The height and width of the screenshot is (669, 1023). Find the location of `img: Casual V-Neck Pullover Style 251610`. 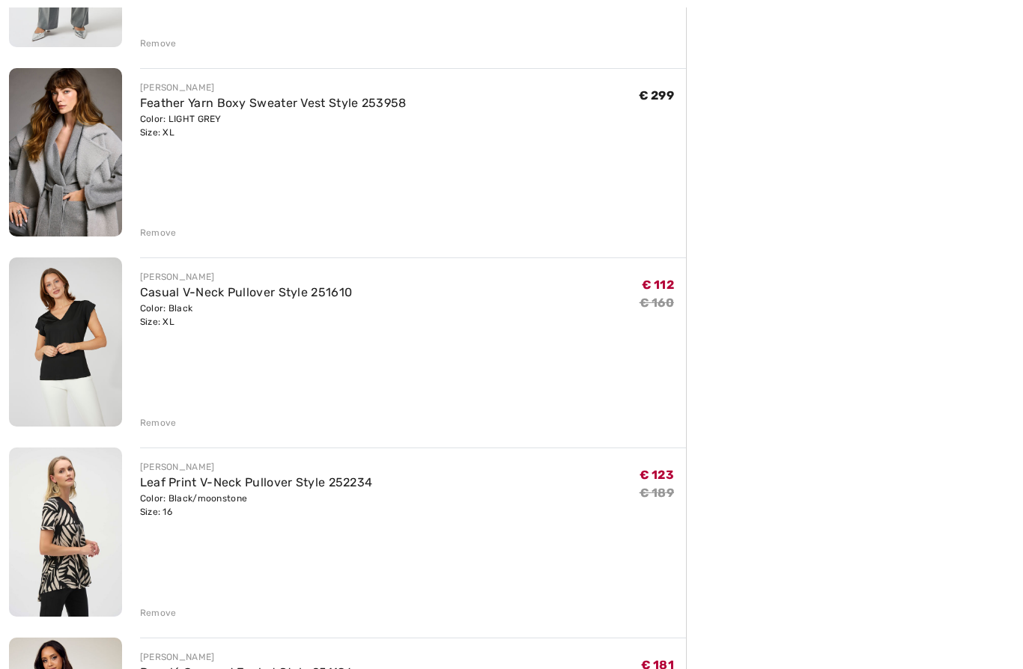

img: Casual V-Neck Pullover Style 251610 is located at coordinates (65, 342).